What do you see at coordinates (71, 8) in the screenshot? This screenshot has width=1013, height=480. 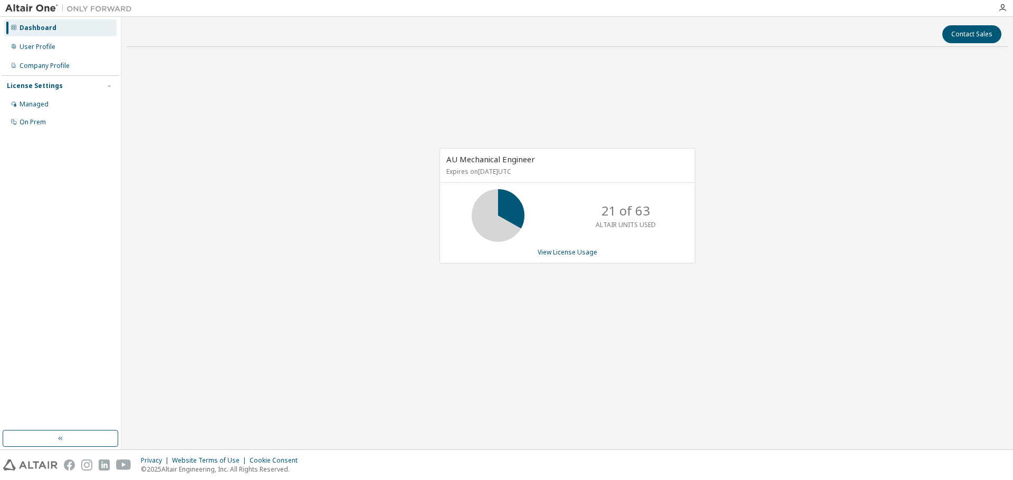 I see `img: Altair One` at bounding box center [71, 8].